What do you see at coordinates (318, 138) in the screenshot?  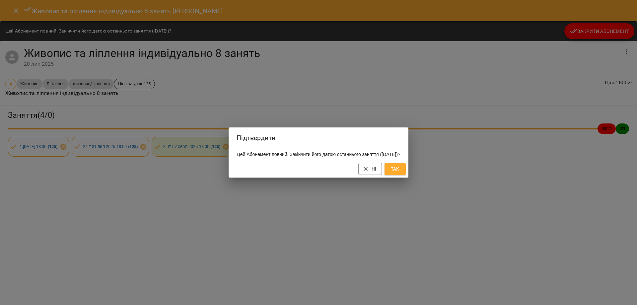 I see `h2: Підтвердити` at bounding box center [318, 138].